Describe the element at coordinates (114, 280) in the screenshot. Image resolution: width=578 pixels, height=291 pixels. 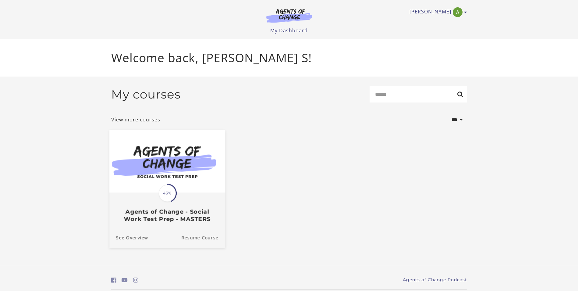
I see `i: https://www.facebook.com/groups/aswbtestprep (Open in a new window)` at that location.